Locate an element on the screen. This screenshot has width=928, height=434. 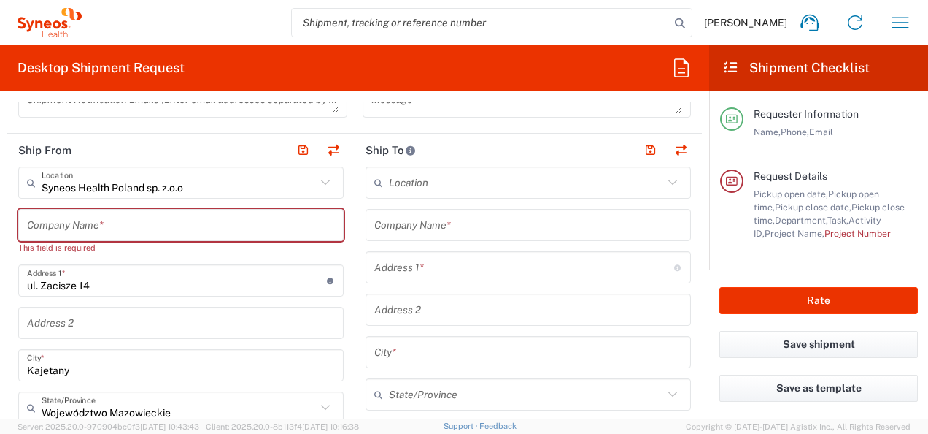
span: Request Details is located at coordinates (790, 176).